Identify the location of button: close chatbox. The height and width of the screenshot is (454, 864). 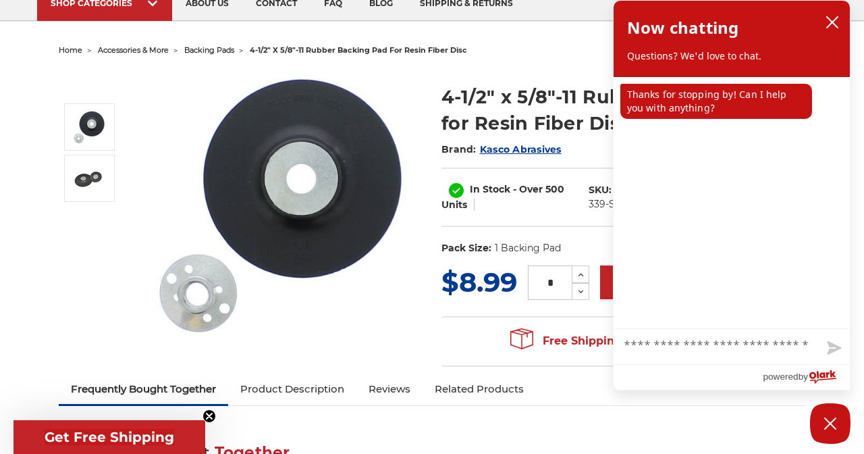
(833, 22).